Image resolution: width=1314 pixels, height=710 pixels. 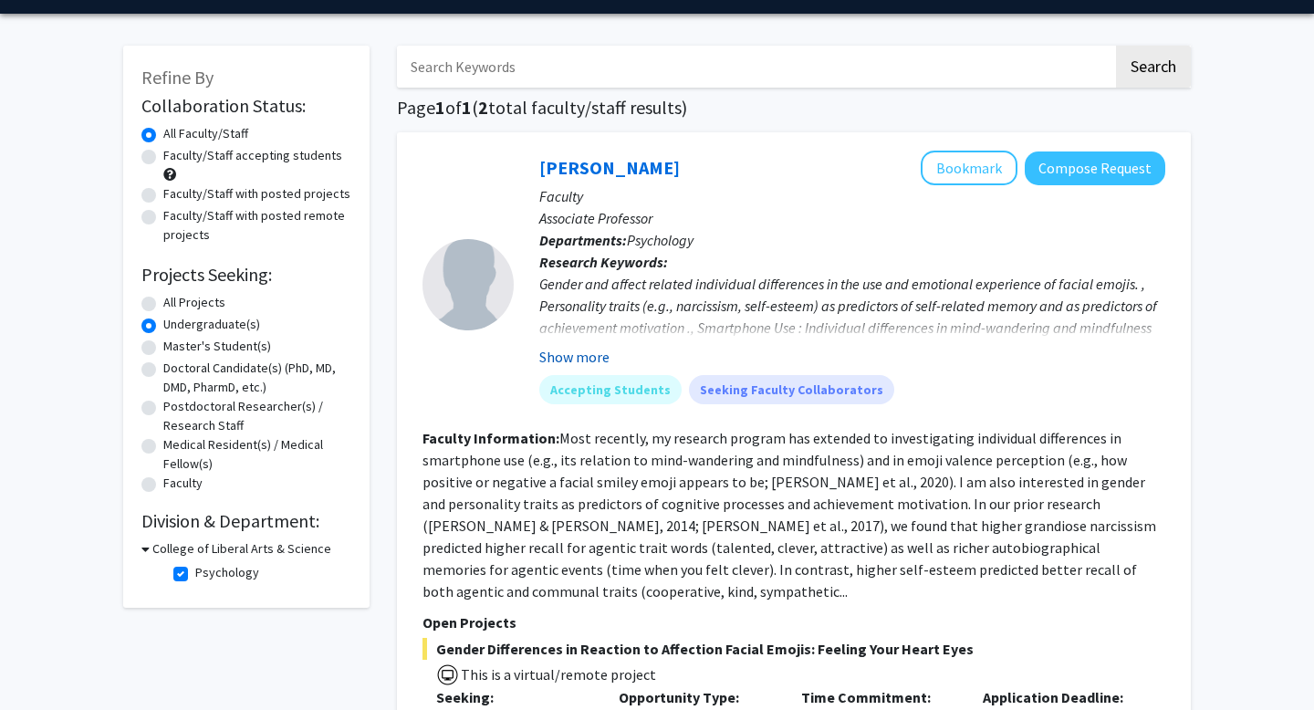 I want to click on p: Seeking:, so click(x=514, y=697).